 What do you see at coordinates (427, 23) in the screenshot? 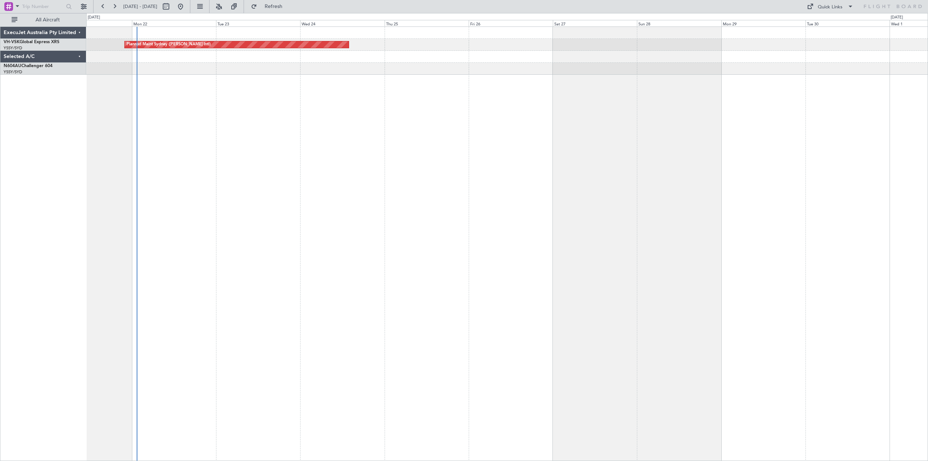
I see `div: Thu 25` at bounding box center [427, 23].